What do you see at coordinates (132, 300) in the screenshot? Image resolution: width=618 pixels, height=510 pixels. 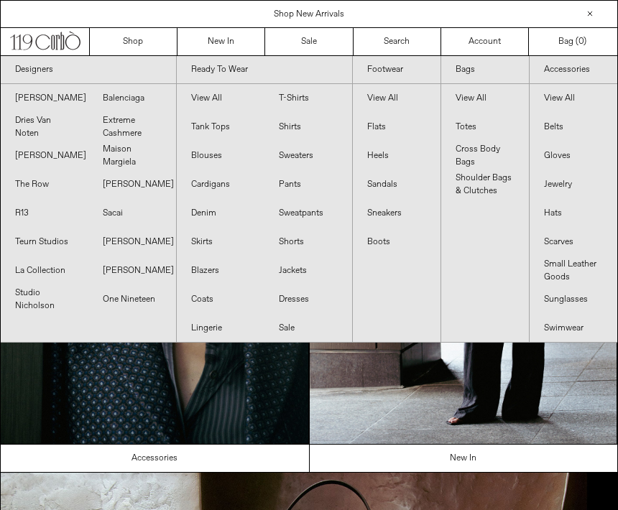 I see `a: One Nineteen` at bounding box center [132, 300].